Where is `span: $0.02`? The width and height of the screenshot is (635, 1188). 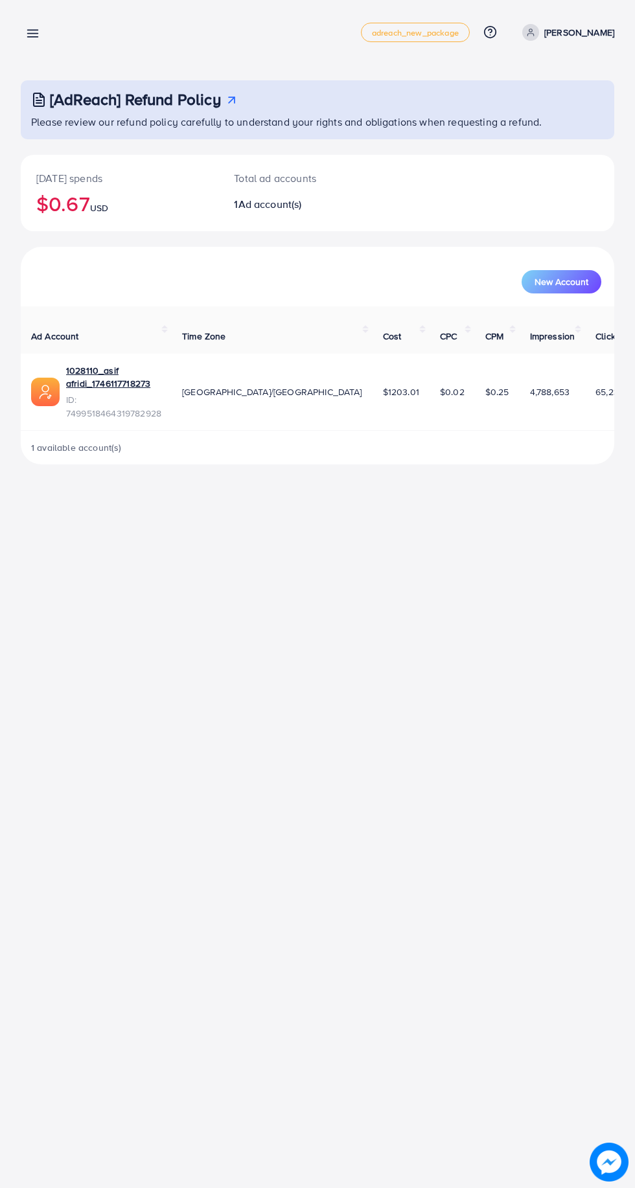 span: $0.02 is located at coordinates (452, 392).